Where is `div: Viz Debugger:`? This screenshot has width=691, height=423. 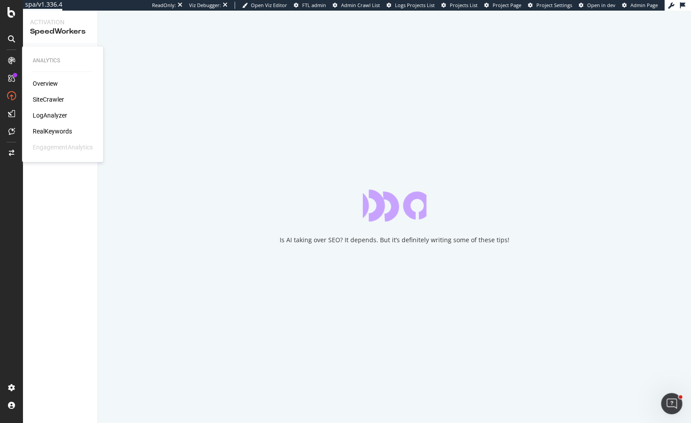
div: Viz Debugger: is located at coordinates (205, 5).